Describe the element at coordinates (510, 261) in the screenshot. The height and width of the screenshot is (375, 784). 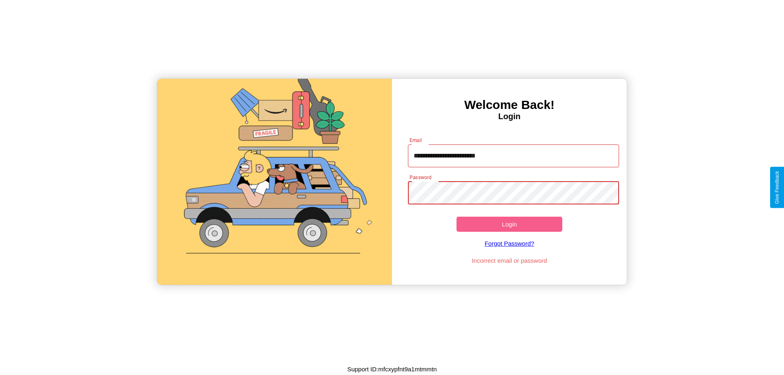
I see `p: Incorrect email or password` at that location.